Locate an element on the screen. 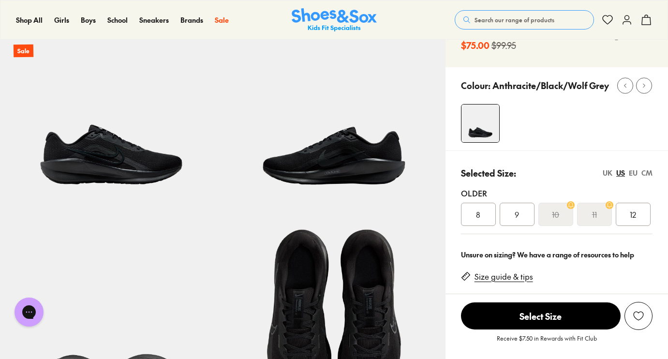 This screenshot has height=359, width=668. div: Older is located at coordinates (557, 193).